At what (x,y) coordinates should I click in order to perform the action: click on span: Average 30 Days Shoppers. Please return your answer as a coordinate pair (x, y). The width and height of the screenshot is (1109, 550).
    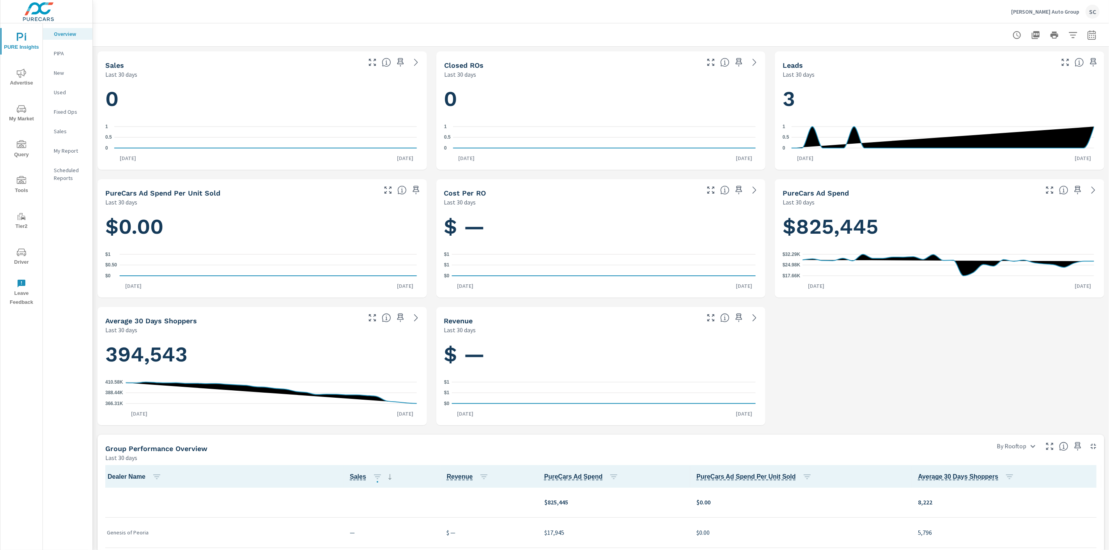
    Looking at the image, I should click on (967, 477).